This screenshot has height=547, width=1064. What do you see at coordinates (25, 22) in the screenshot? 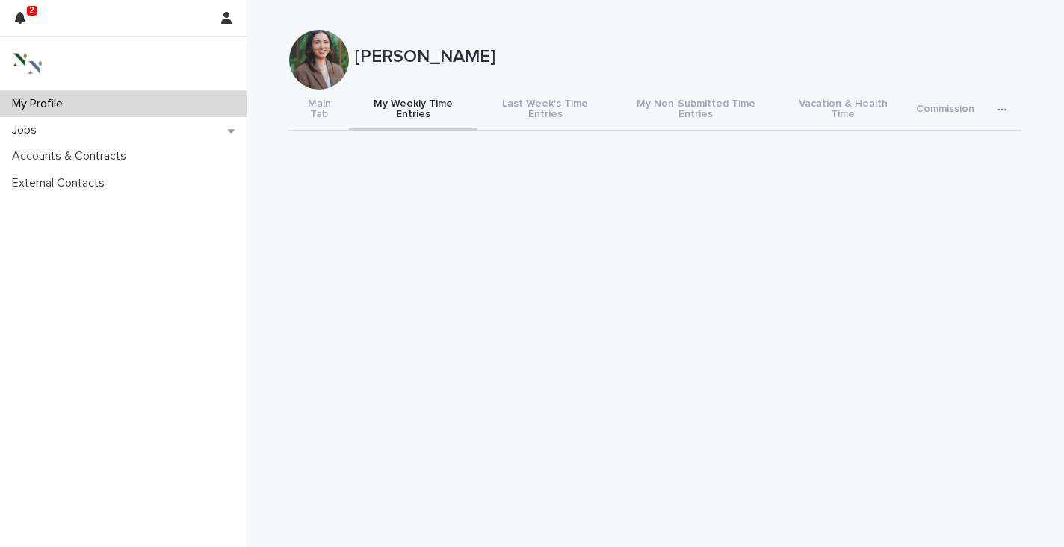
I see `div: 2` at bounding box center [25, 22].